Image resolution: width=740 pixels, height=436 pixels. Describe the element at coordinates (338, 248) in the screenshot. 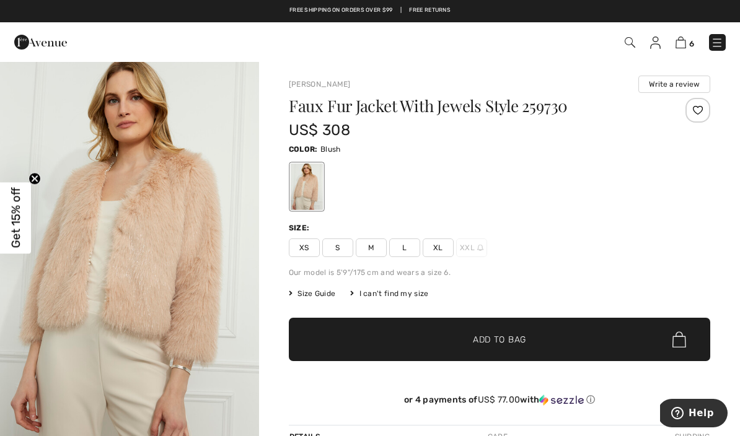

I see `span: S` at that location.